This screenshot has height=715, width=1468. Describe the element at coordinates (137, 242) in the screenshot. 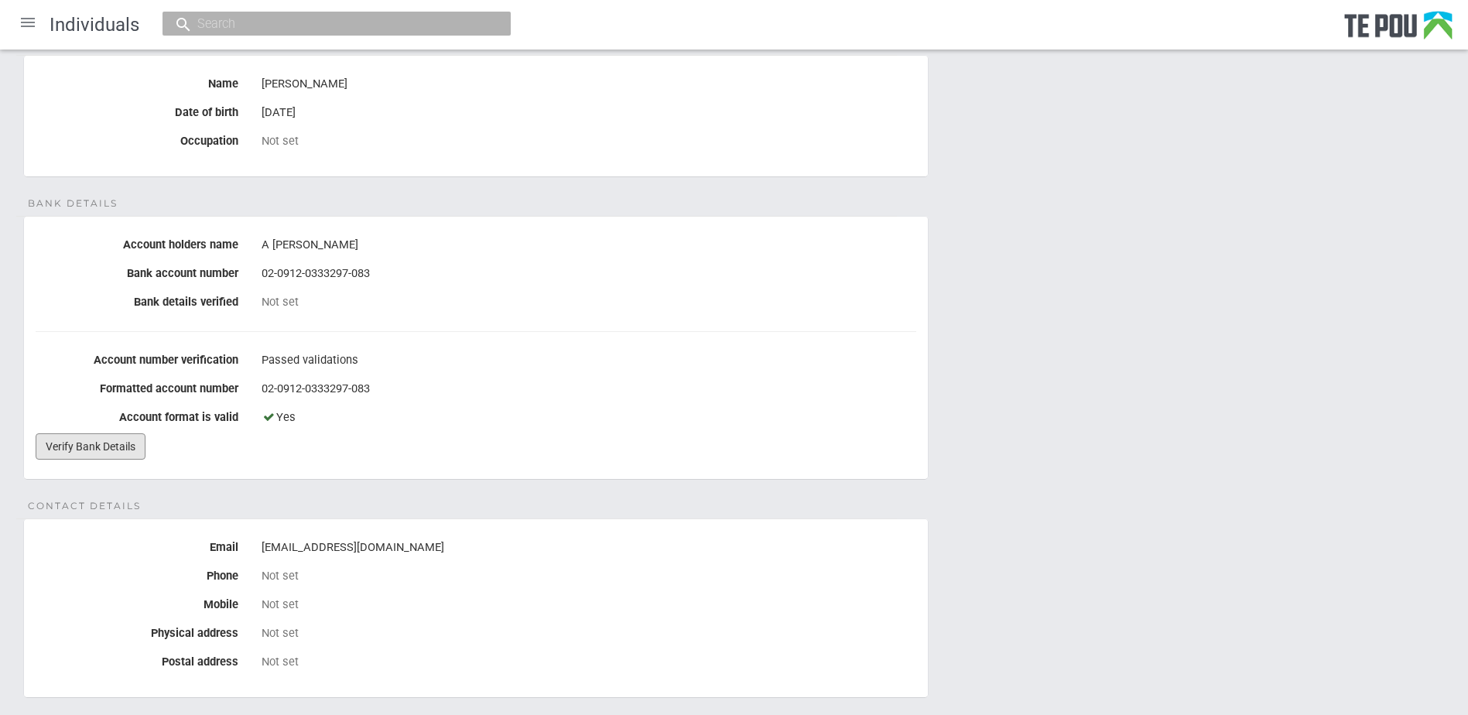

I see `label: Account holders name` at that location.